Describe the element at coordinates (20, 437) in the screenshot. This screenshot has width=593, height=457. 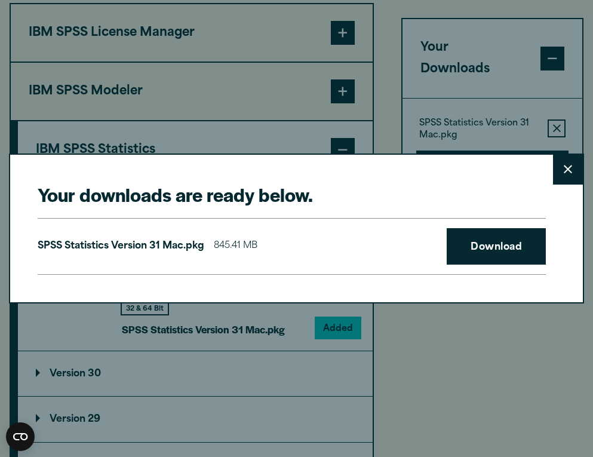
I see `button: Open CMP widget` at that location.